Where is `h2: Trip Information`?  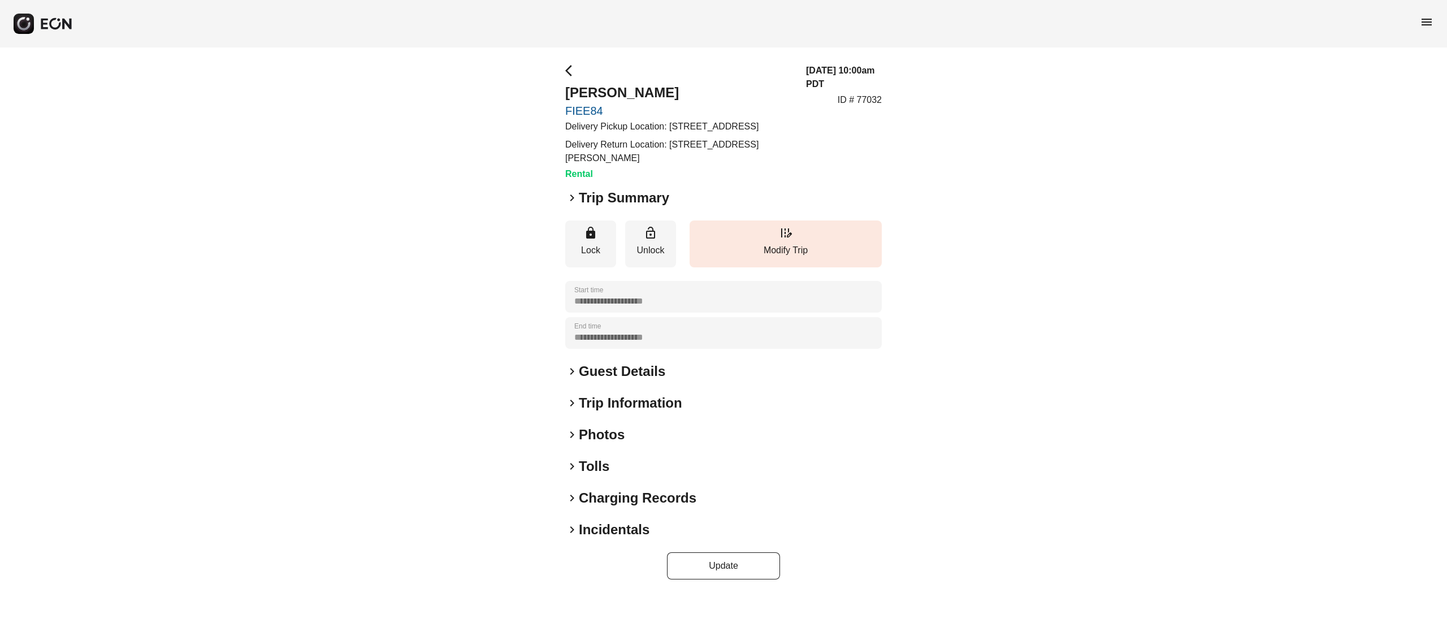 h2: Trip Information is located at coordinates (630, 403).